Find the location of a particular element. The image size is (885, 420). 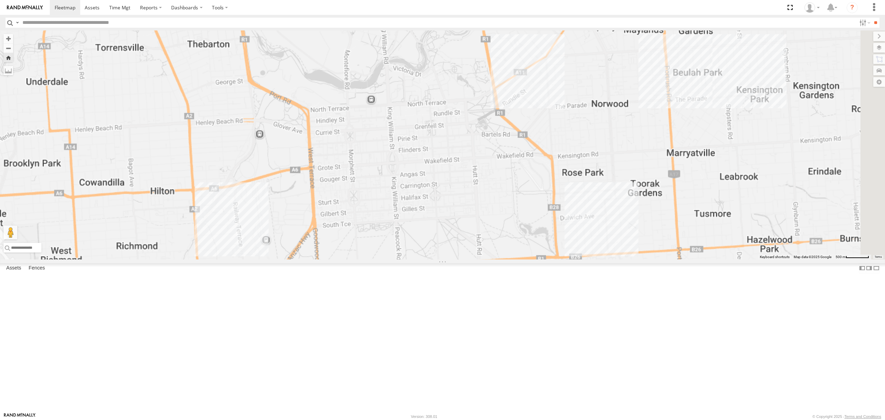

label: Fences is located at coordinates (37, 268).